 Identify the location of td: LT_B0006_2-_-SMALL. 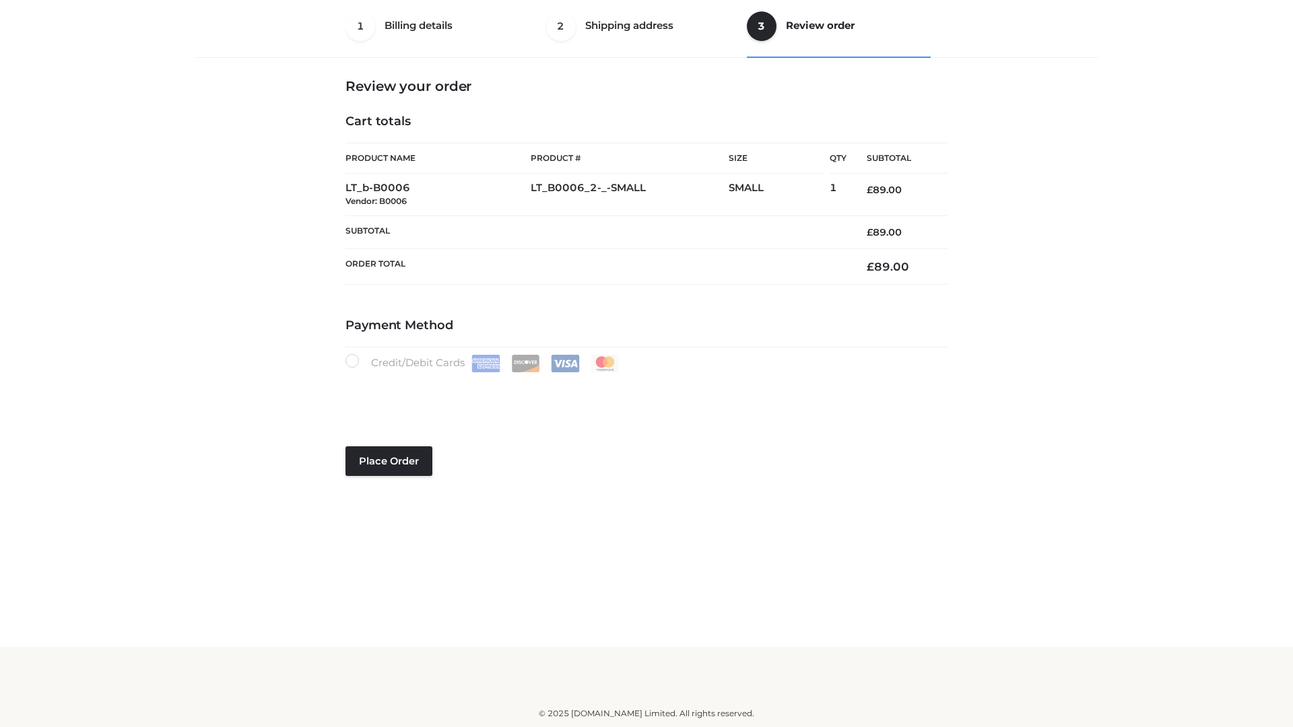
(630, 195).